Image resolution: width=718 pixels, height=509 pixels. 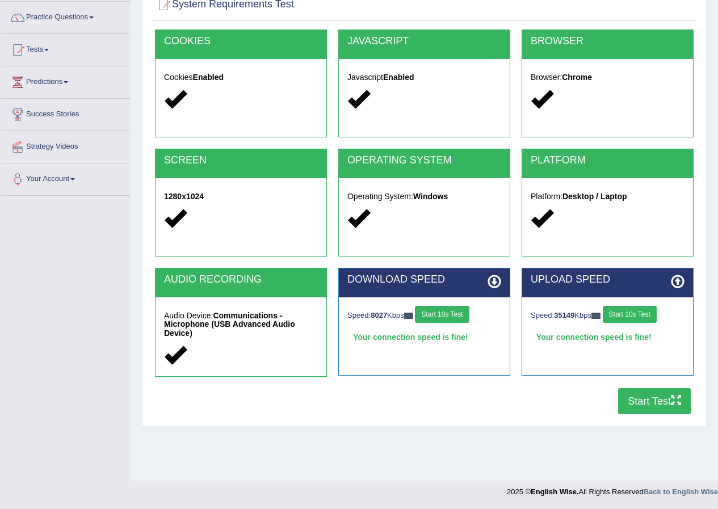 I want to click on strong: 1280x1024, so click(x=184, y=196).